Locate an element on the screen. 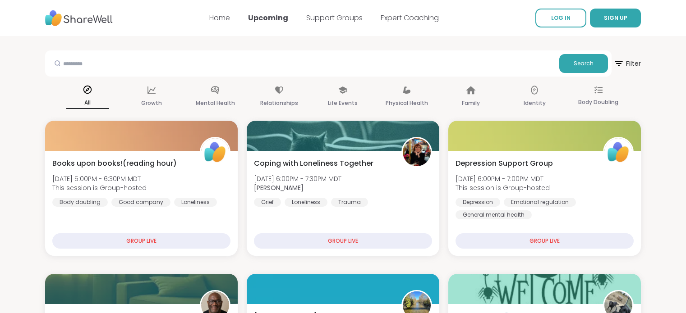 The image size is (686, 313). span: Filter is located at coordinates (627, 64).